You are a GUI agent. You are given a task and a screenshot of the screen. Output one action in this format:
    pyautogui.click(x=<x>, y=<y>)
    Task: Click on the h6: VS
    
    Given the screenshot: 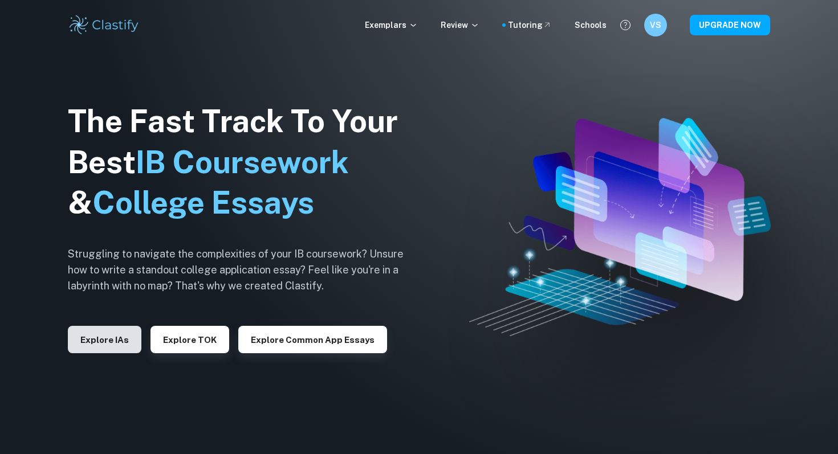 What is the action you would take?
    pyautogui.click(x=656, y=25)
    